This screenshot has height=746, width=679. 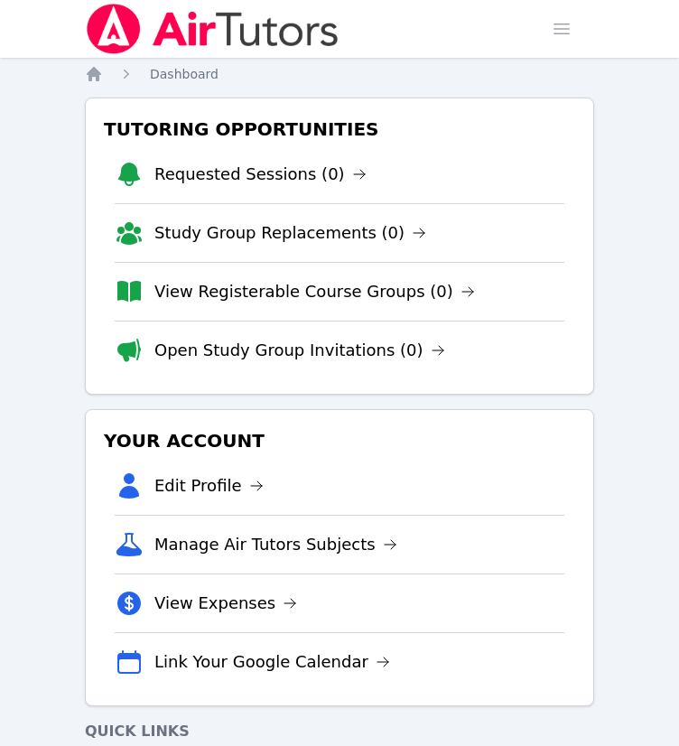 What do you see at coordinates (226, 604) in the screenshot?
I see `a: View Expenses` at bounding box center [226, 604].